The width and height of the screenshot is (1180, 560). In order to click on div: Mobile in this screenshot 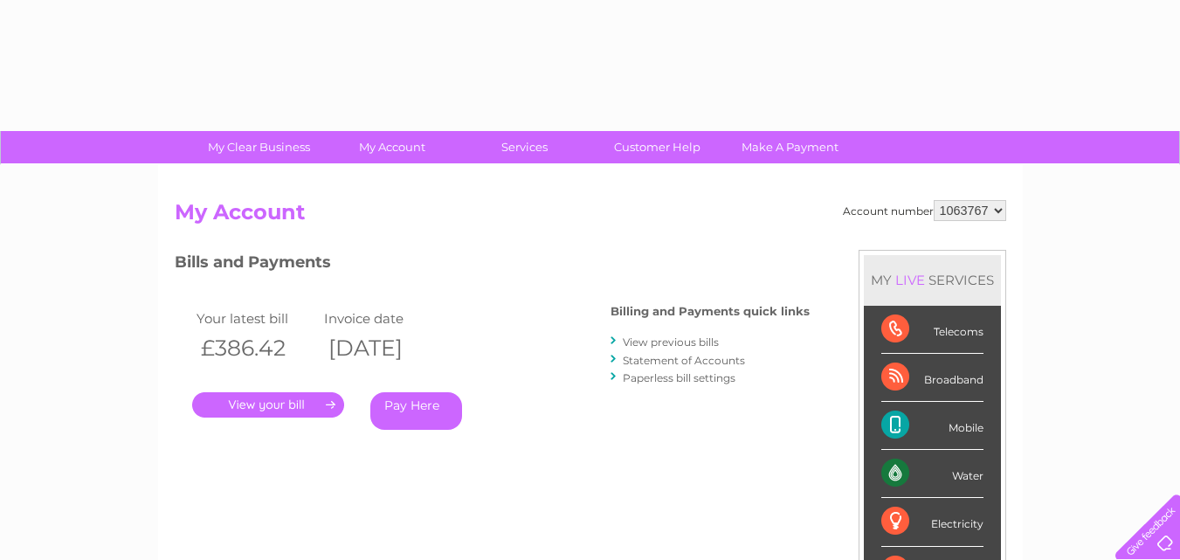, I will do `click(932, 425)`.